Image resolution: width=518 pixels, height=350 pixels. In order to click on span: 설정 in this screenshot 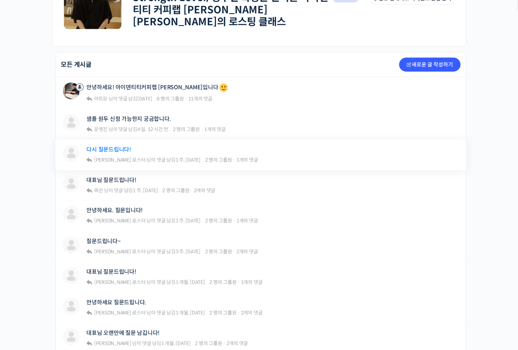, I will do `click(113, 236)`.